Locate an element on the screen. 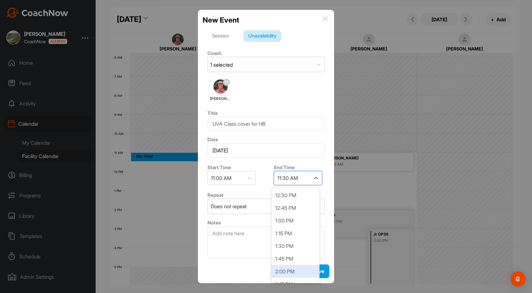 This screenshot has height=293, width=532. div: 12:45 PM is located at coordinates (296, 208).